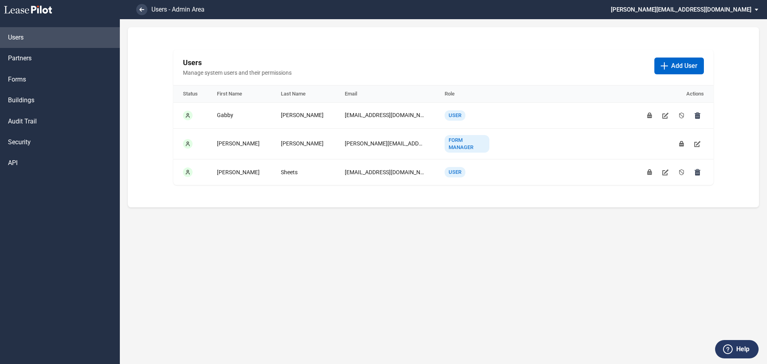  What do you see at coordinates (303, 94) in the screenshot?
I see `th: Last Name` at bounding box center [303, 94].